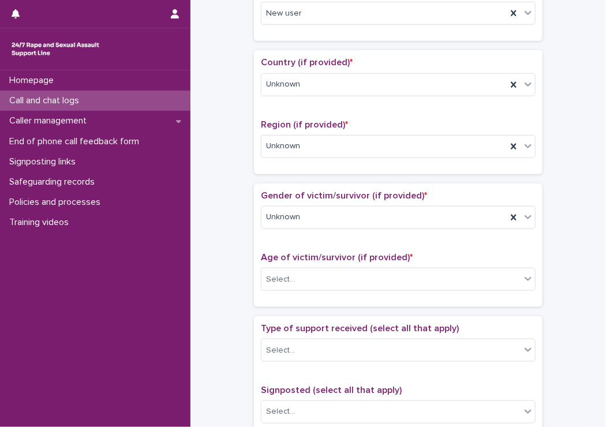 This screenshot has width=606, height=427. Describe the element at coordinates (46, 100) in the screenshot. I see `p: Call and chat logs` at that location.